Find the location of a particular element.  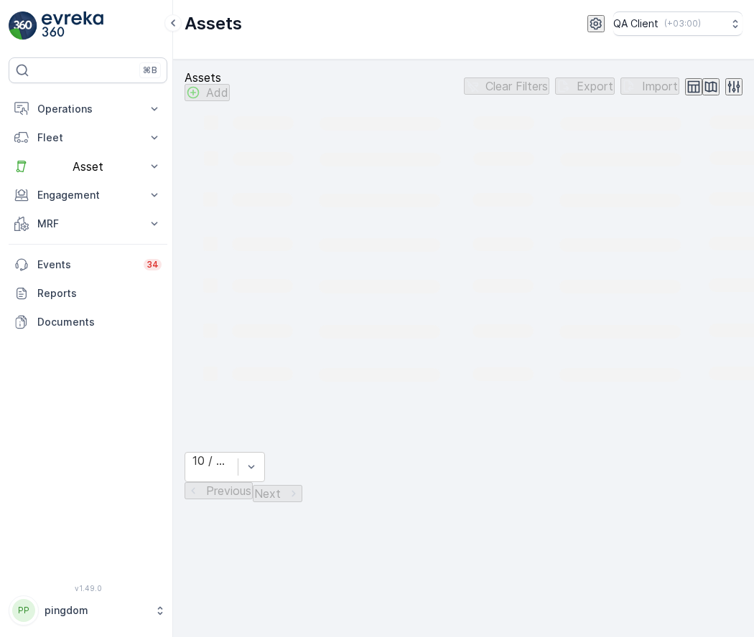

img: logo is located at coordinates (23, 26).